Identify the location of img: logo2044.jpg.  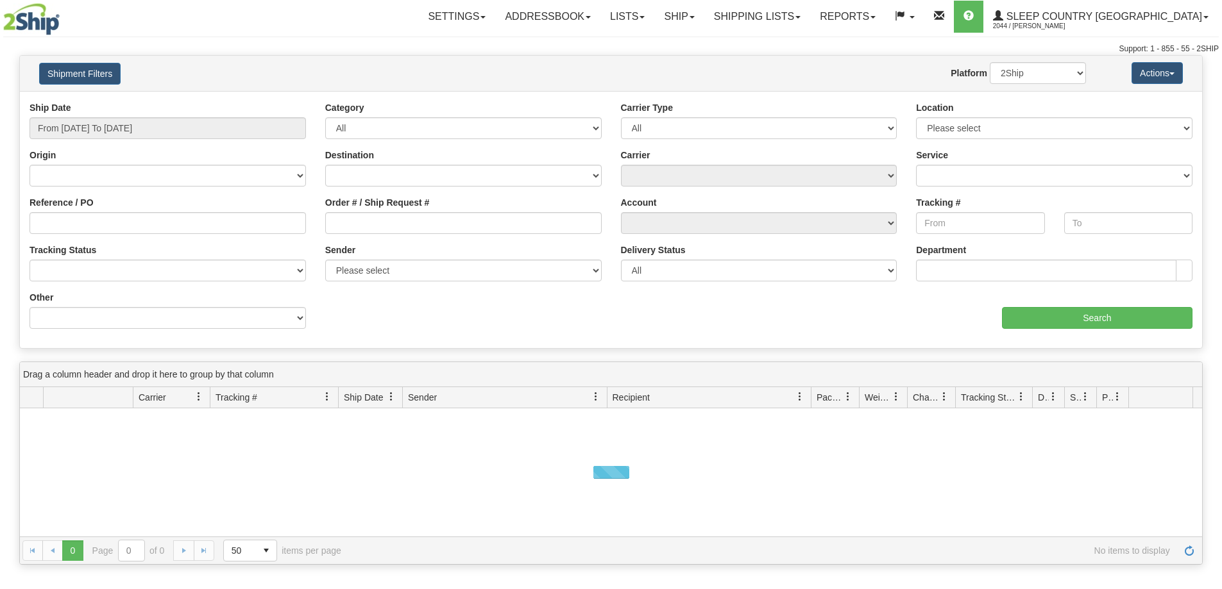
(31, 19).